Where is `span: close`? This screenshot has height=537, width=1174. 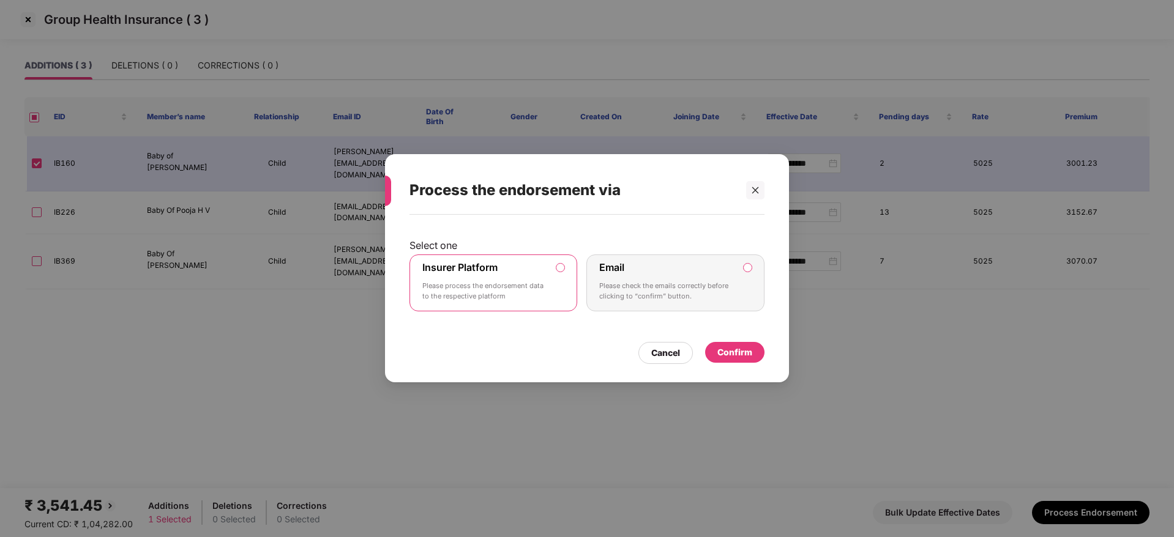
span: close is located at coordinates (755, 190).